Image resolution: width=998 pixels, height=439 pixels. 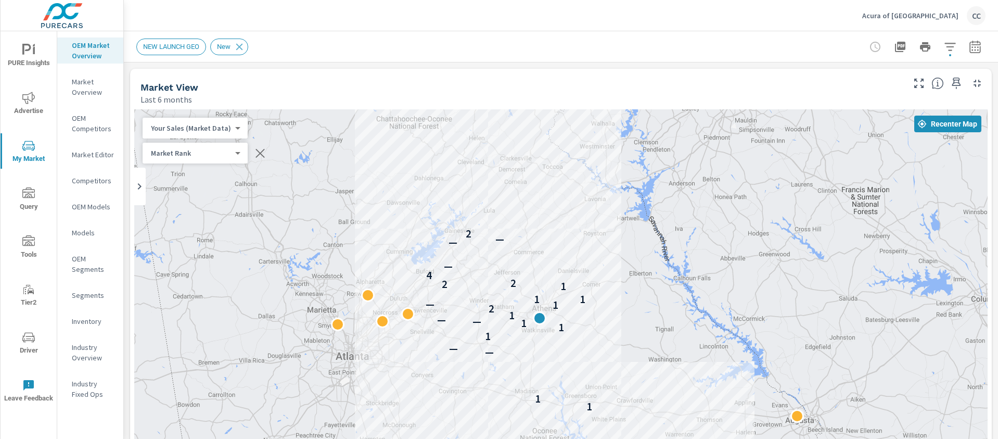 What do you see at coordinates (29, 200) in the screenshot?
I see `span: Query` at bounding box center [29, 200].